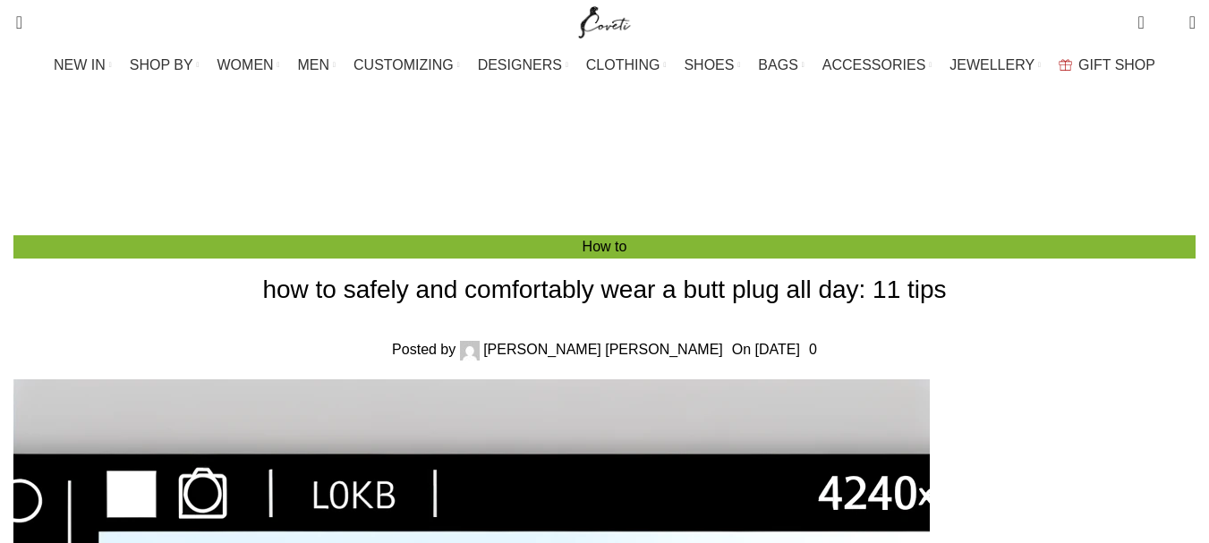 This screenshot has width=1209, height=543. What do you see at coordinates (1065, 64) in the screenshot?
I see `img: GiftBag` at bounding box center [1065, 64].